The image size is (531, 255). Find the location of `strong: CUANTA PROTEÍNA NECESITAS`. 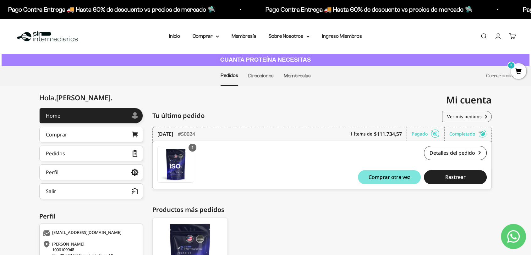

strong: CUANTA PROTEÍNA NECESITAS is located at coordinates (266, 59).